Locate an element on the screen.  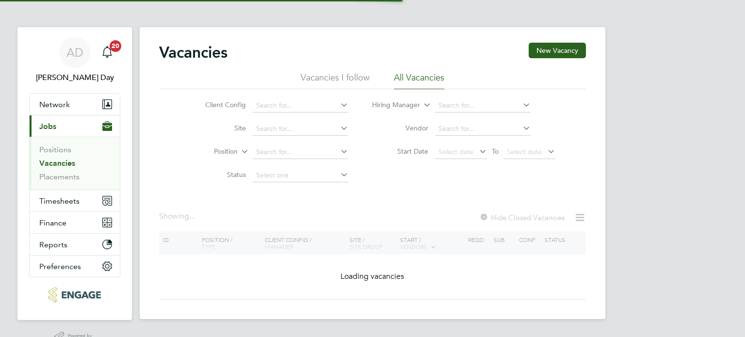
span: Reports is located at coordinates (53, 244).